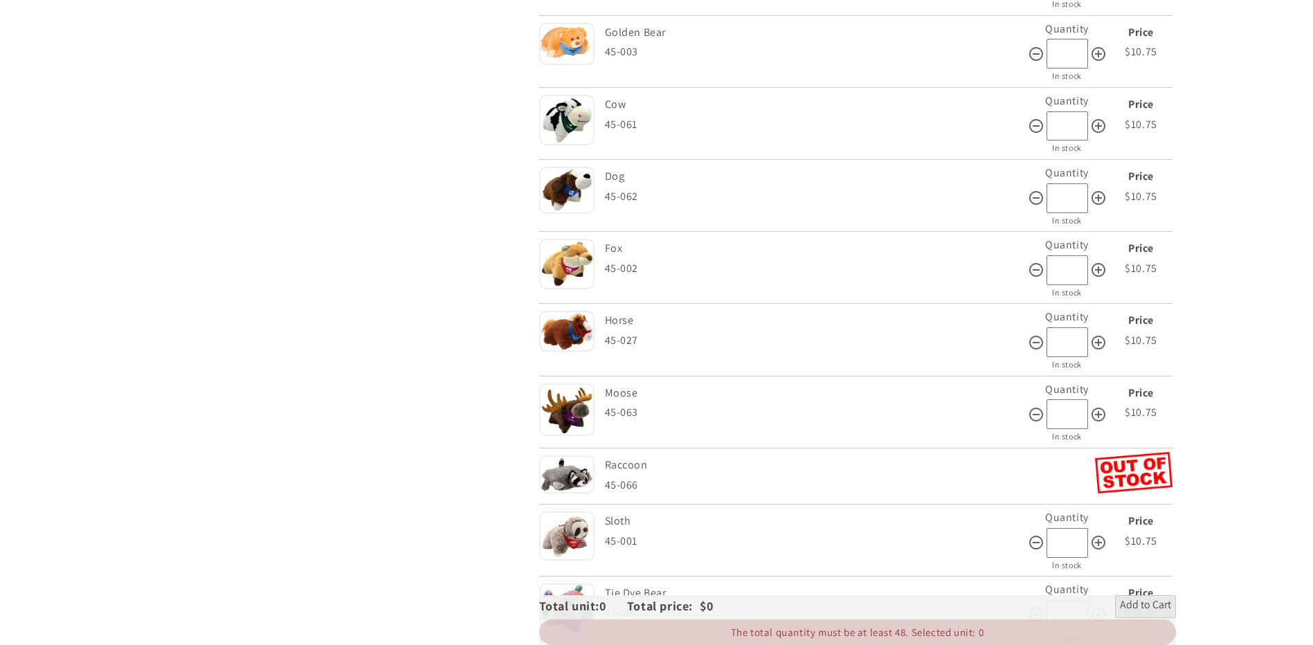 The height and width of the screenshot is (645, 1313). What do you see at coordinates (567, 410) in the screenshot?
I see `img: Moose` at bounding box center [567, 410].